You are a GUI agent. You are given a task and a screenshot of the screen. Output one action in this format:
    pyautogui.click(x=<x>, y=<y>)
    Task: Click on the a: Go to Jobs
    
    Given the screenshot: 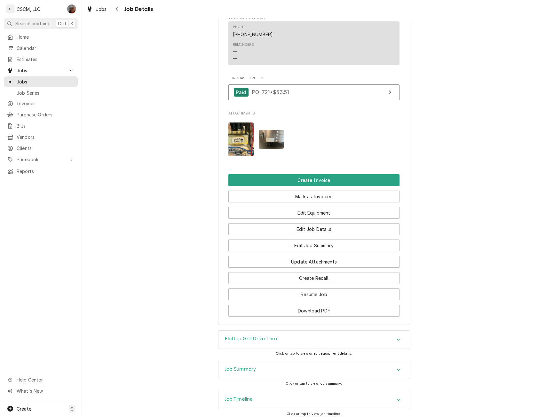 What is the action you would take?
    pyautogui.click(x=41, y=70)
    